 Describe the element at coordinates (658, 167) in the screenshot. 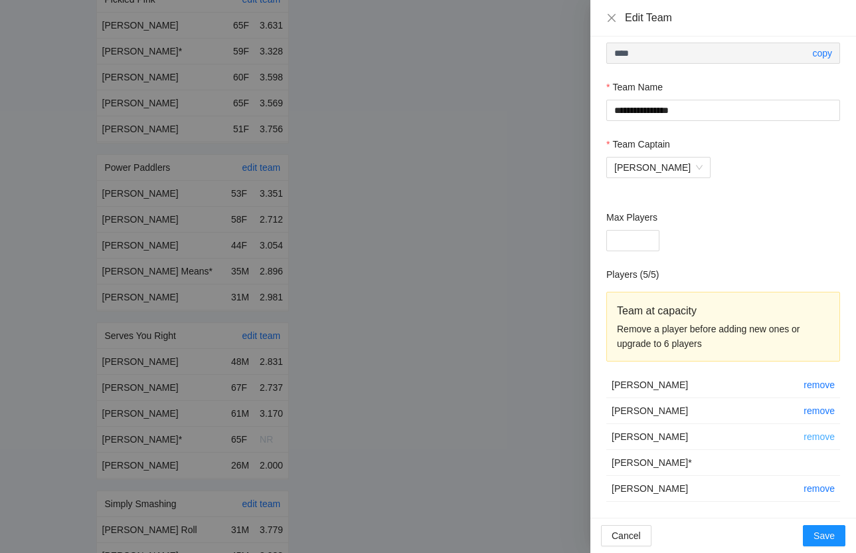

I see `span: Liz Gatto` at that location.